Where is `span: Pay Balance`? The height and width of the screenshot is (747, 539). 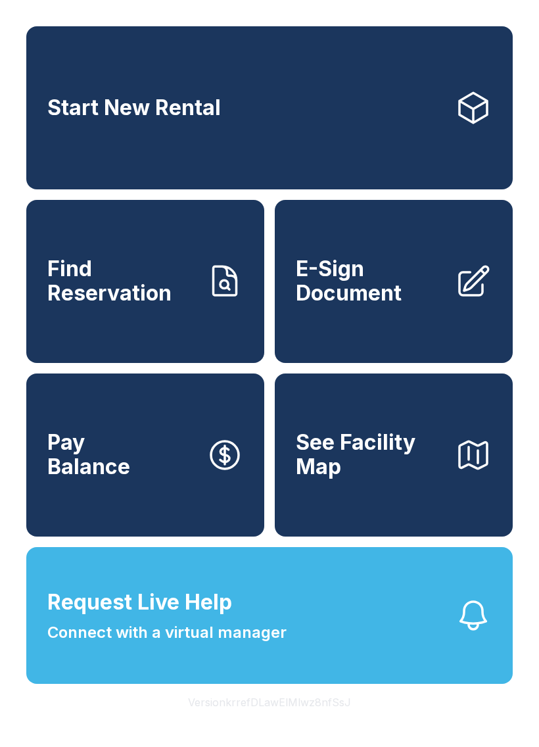 span: Pay Balance is located at coordinates (89, 455).